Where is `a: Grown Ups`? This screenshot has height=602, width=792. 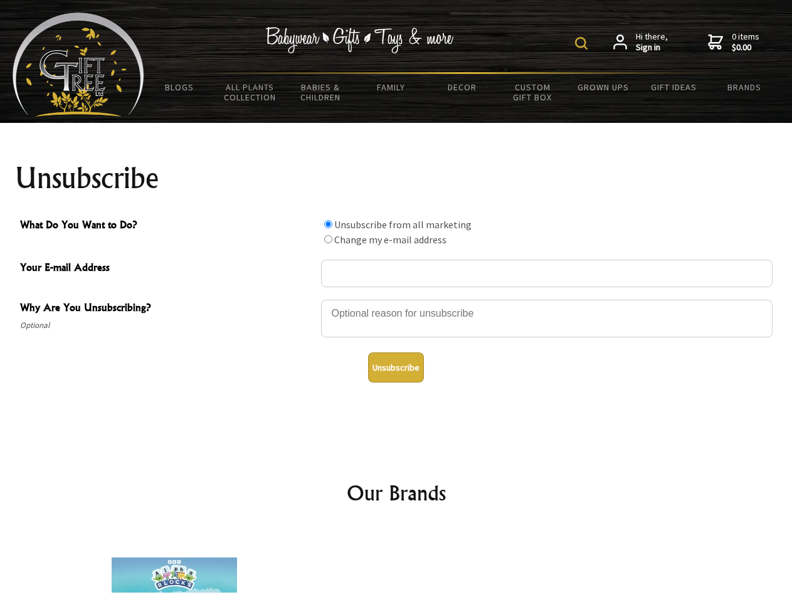
a: Grown Ups is located at coordinates (603, 87).